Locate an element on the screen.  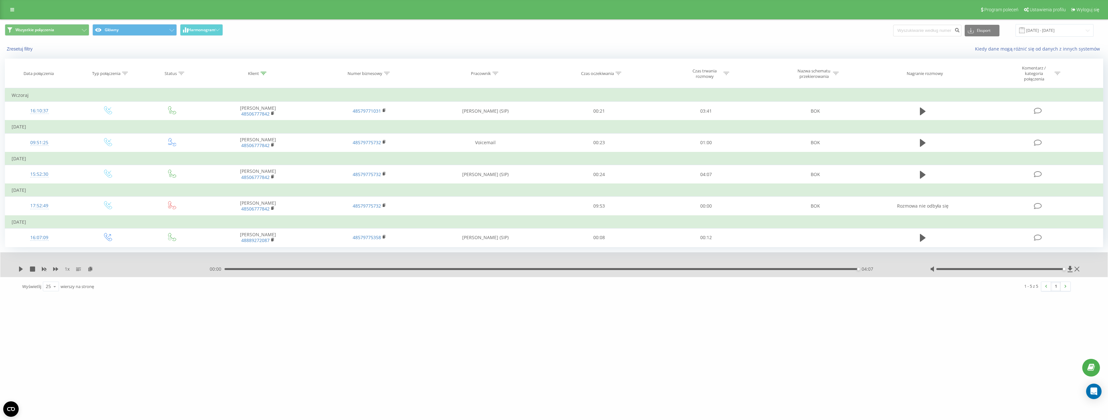
button: Harmonogram is located at coordinates (201, 30).